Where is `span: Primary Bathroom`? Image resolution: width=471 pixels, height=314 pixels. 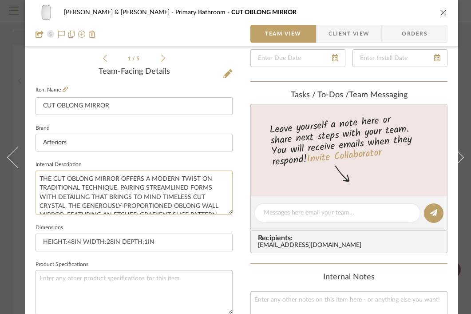
span: Primary Bathroom is located at coordinates (204, 12).